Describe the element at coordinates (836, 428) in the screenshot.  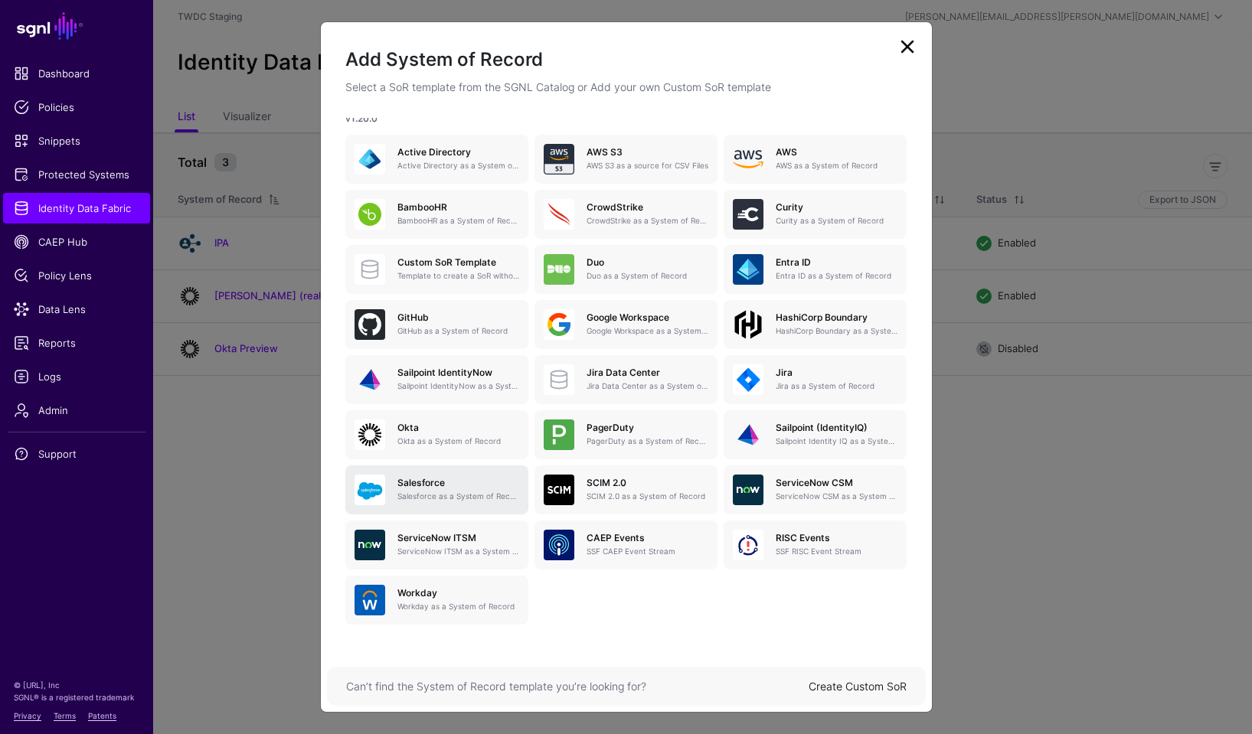
I see `h5: Sailpoint (IdentityIQ)` at that location.